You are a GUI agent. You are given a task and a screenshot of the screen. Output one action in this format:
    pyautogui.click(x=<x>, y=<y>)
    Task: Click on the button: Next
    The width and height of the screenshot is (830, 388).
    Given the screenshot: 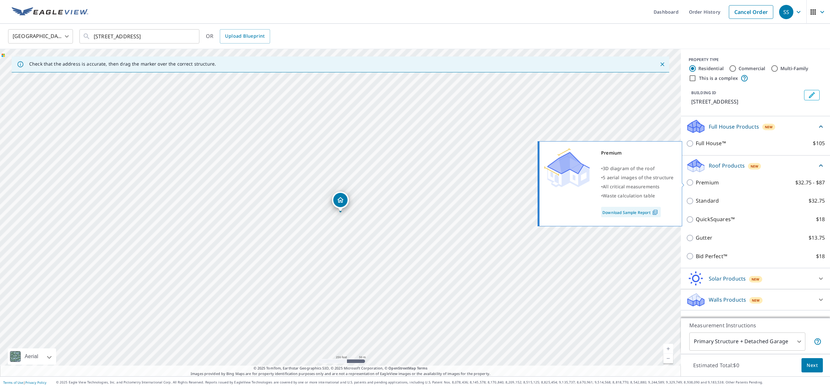 What is the action you would take?
    pyautogui.click(x=812, y=365)
    